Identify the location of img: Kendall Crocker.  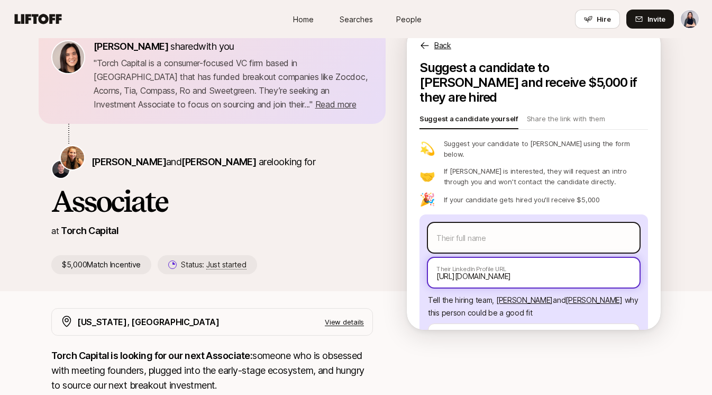
(690, 19).